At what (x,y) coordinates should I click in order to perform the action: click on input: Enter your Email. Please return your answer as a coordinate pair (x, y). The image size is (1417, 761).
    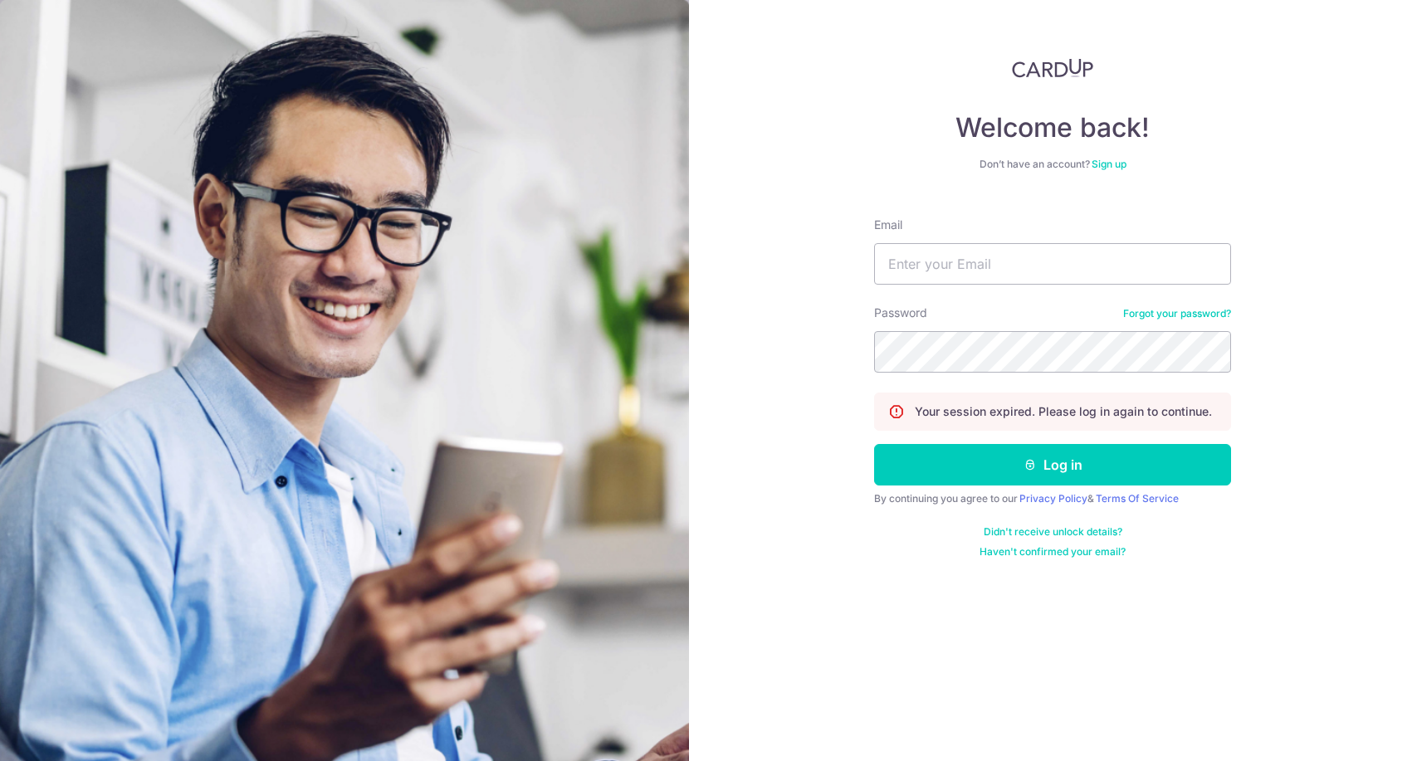
    Looking at the image, I should click on (1052, 264).